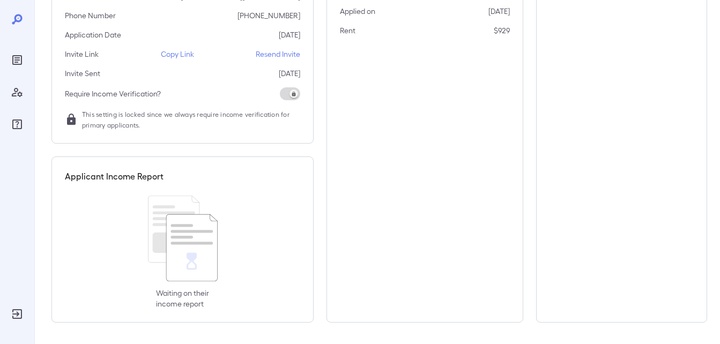 Image resolution: width=720 pixels, height=344 pixels. Describe the element at coordinates (191, 120) in the screenshot. I see `span: This setting is locked since we always require income verification for primary applicants.` at that location.